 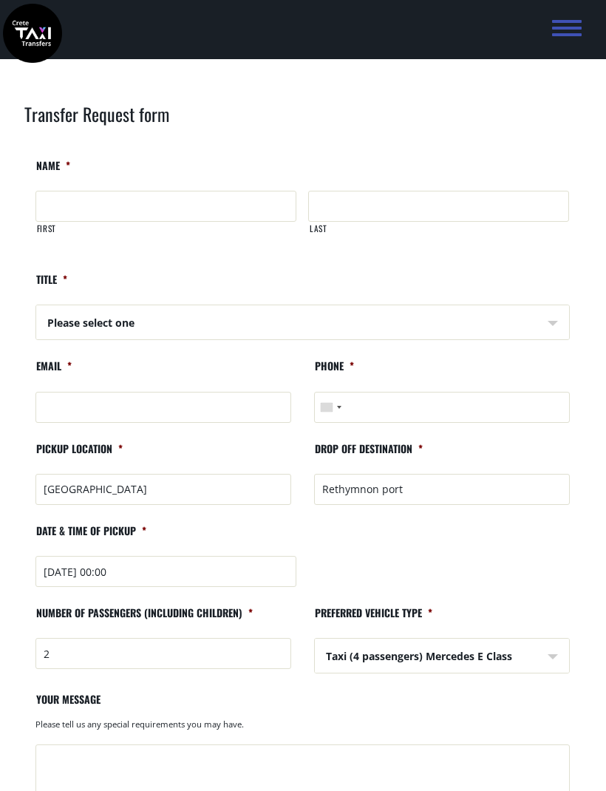 I want to click on label: Drop off destination, so click(x=368, y=455).